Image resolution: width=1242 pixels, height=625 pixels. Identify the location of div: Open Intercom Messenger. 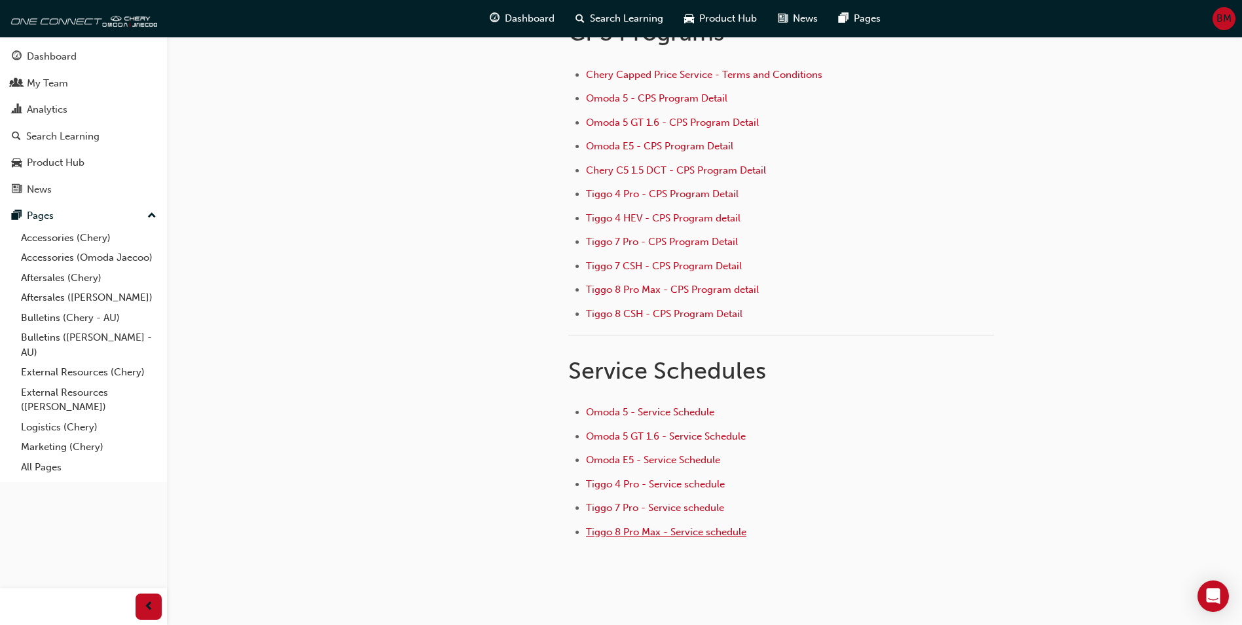
(1213, 596).